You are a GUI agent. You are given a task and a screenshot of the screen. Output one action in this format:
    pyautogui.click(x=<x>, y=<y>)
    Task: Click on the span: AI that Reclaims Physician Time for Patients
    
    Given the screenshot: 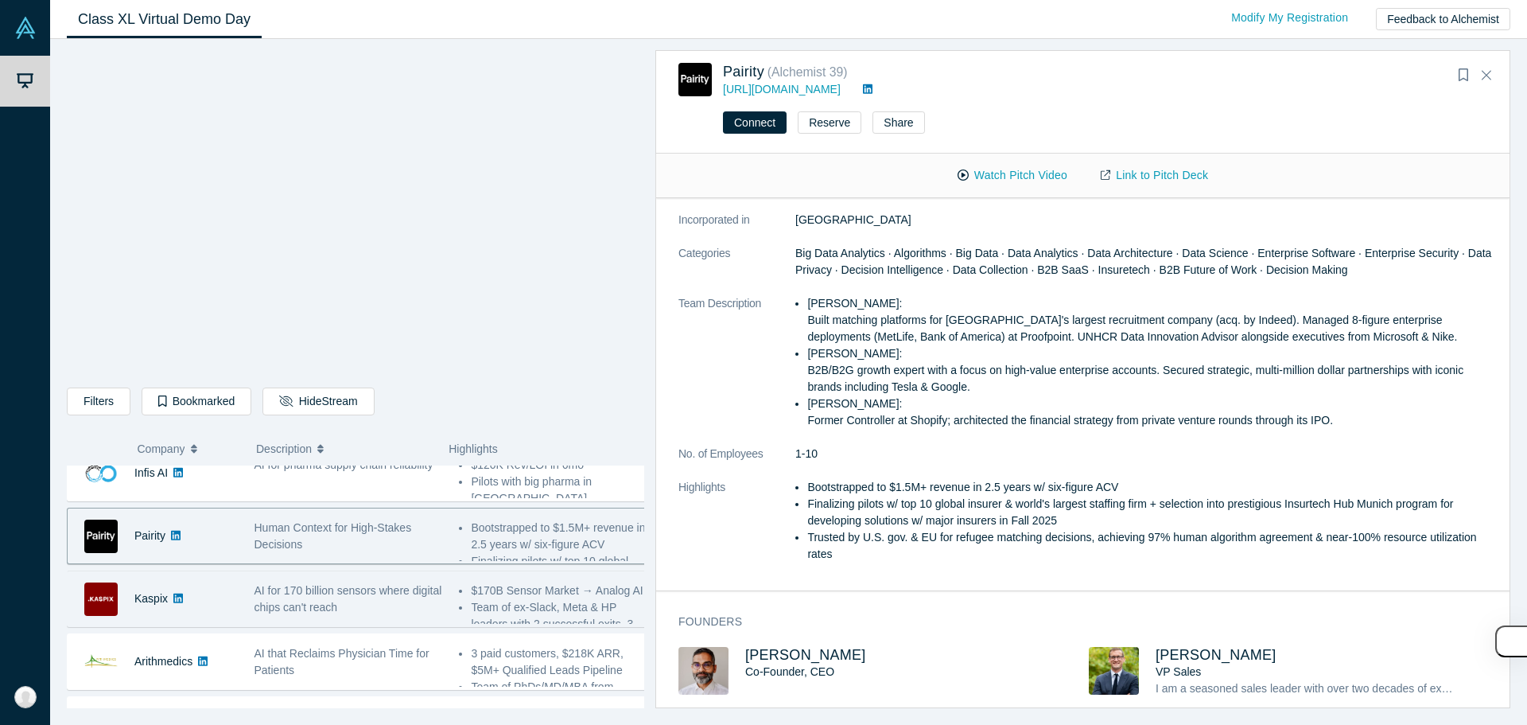 What is the action you would take?
    pyautogui.click(x=342, y=661)
    